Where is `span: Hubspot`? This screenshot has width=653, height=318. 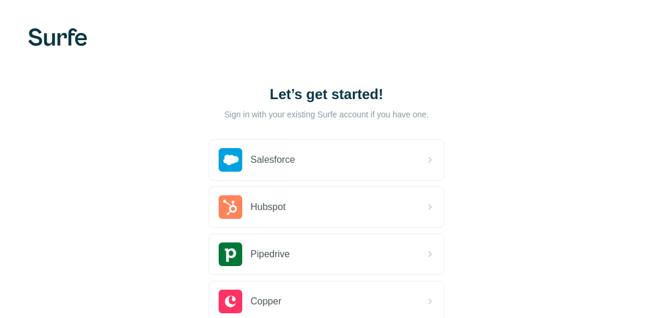
span: Hubspot is located at coordinates (268, 207).